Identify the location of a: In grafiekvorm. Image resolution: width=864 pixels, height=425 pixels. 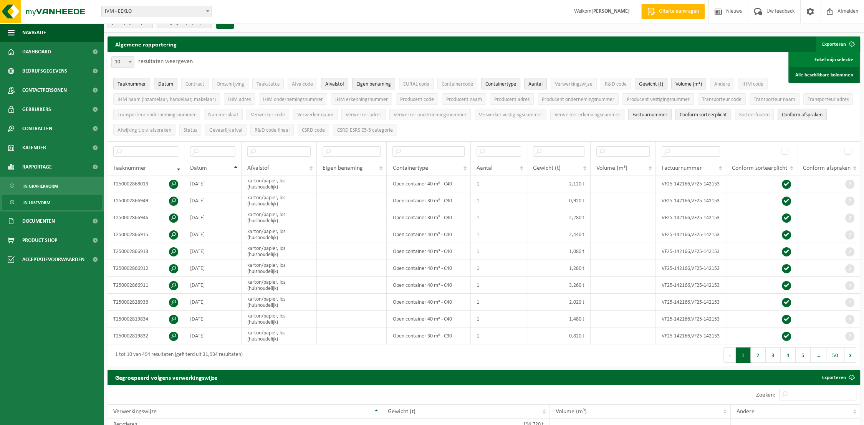
(52, 186).